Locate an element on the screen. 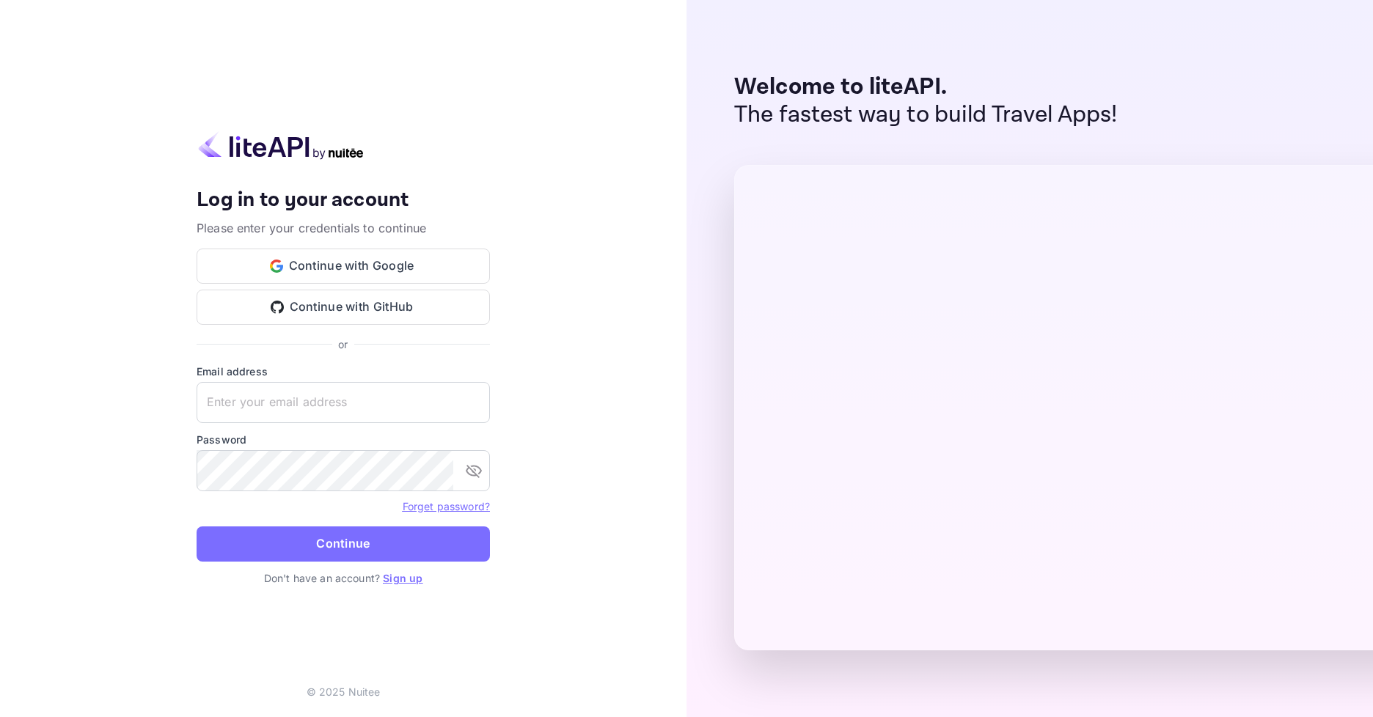  label: Password is located at coordinates (343, 439).